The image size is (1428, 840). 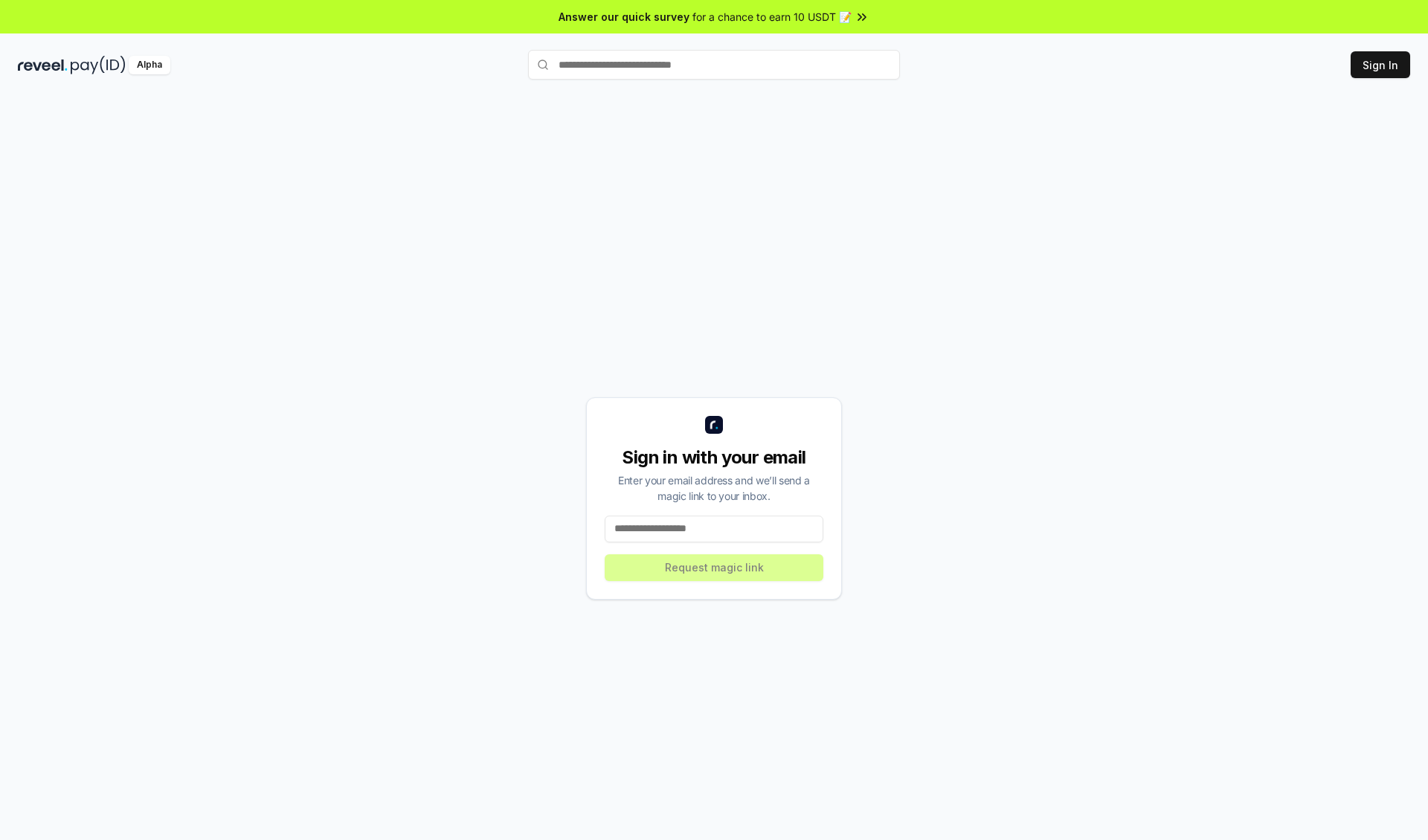 I want to click on div: Alpha, so click(x=149, y=65).